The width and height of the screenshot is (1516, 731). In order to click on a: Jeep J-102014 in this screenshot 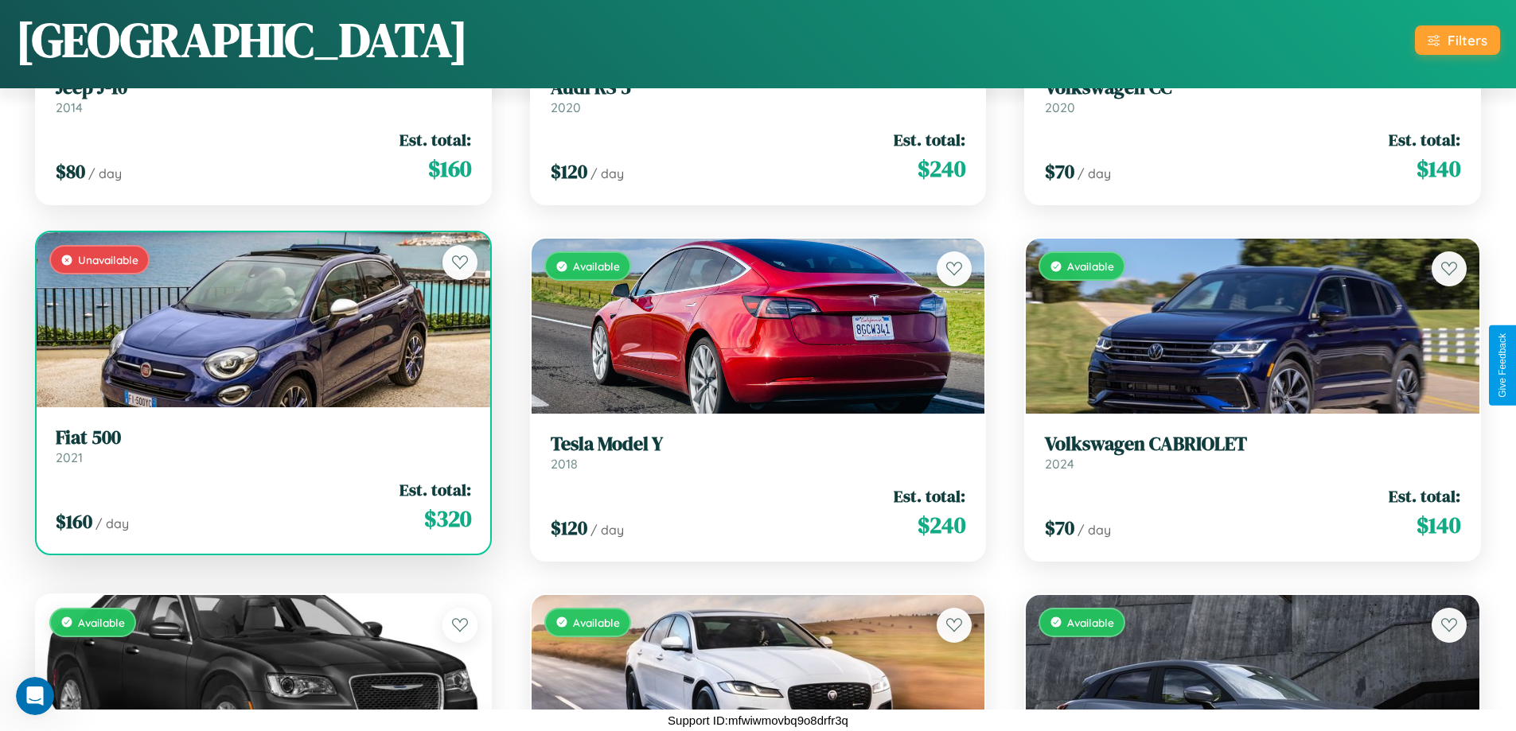, I will do `click(263, 95)`.